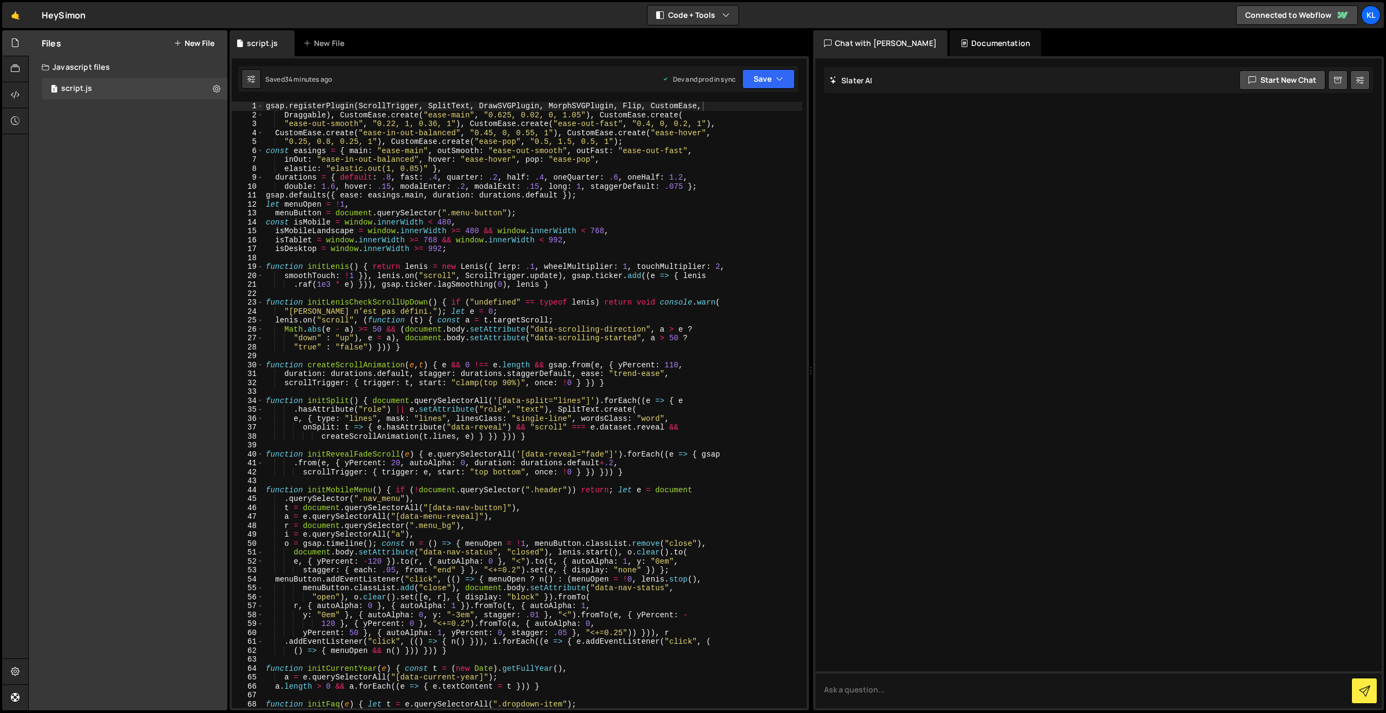 This screenshot has width=1386, height=713. What do you see at coordinates (247, 285) in the screenshot?
I see `div: 21` at bounding box center [247, 285].